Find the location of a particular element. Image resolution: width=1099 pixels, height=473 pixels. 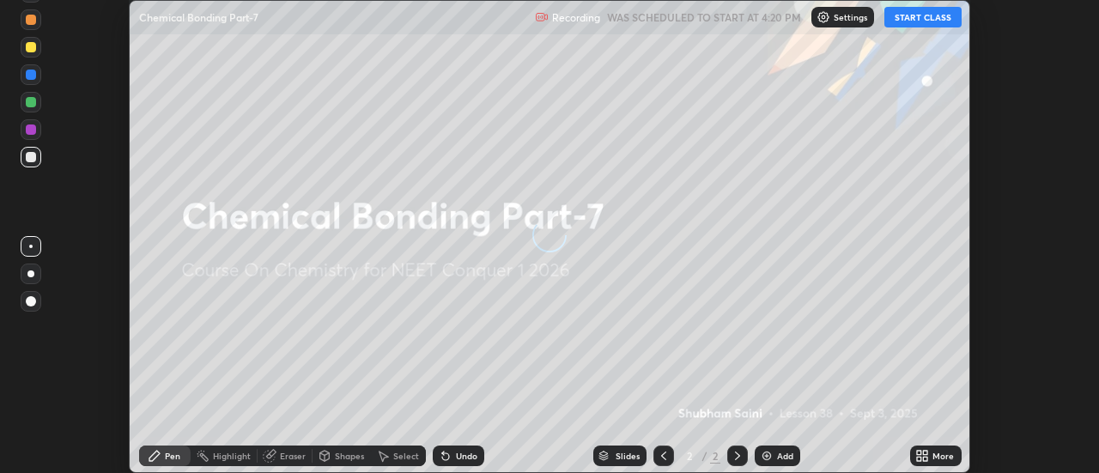

div: Add is located at coordinates (785, 456).